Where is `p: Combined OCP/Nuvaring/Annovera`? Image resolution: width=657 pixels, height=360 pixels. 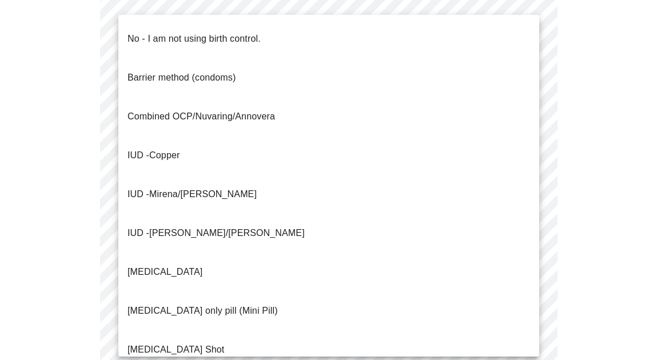 p: Combined OCP/Nuvaring/Annovera is located at coordinates (201, 117).